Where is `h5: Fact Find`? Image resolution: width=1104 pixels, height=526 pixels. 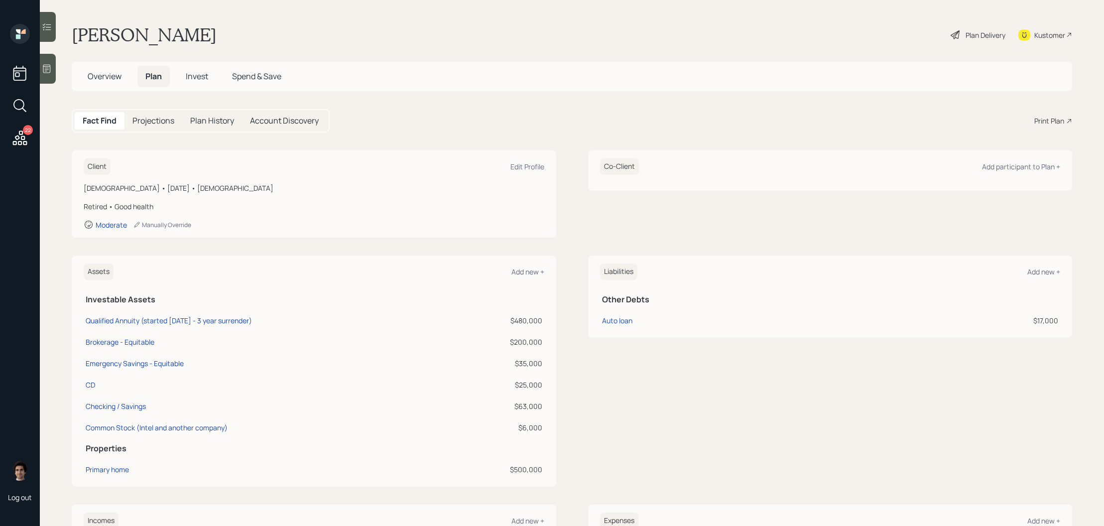
h5: Fact Find is located at coordinates (100, 121).